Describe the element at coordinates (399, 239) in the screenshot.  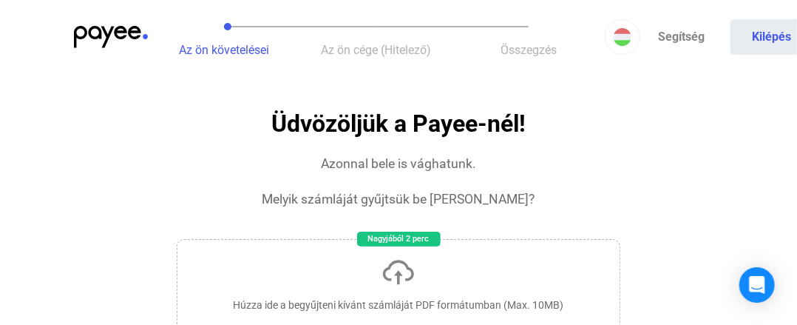
I see `div: Nagyjából 2 perc` at that location.